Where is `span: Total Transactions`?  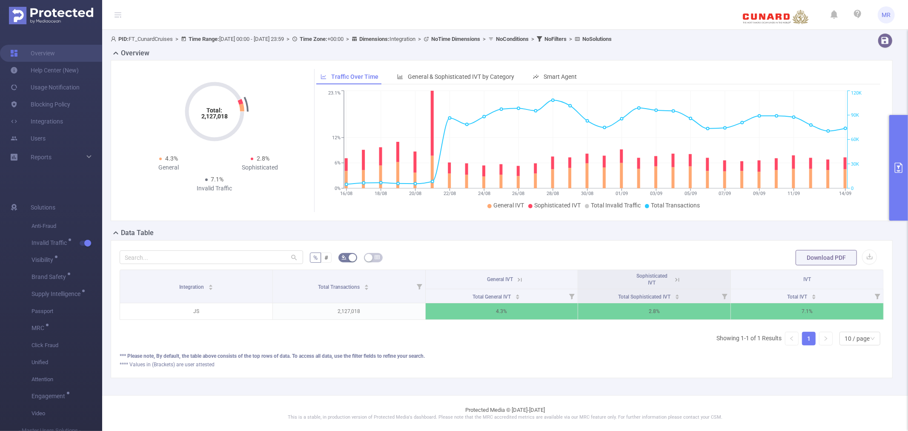
span: Total Transactions is located at coordinates (675, 205).